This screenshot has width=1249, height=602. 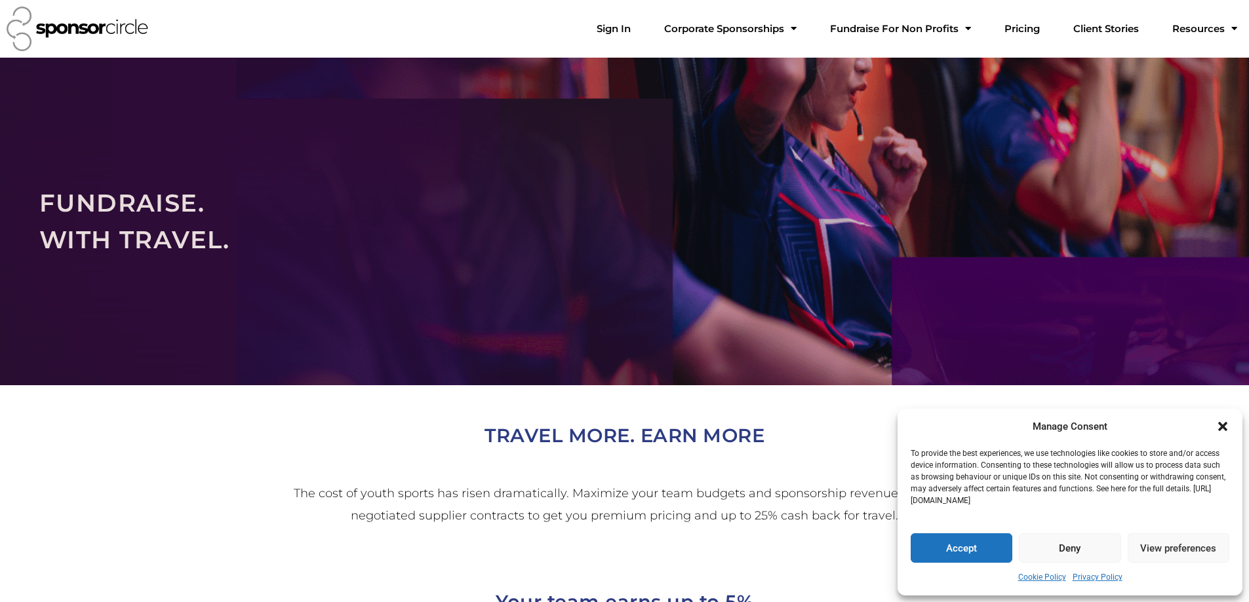 What do you see at coordinates (1070, 427) in the screenshot?
I see `div: Manage Consent` at bounding box center [1070, 427].